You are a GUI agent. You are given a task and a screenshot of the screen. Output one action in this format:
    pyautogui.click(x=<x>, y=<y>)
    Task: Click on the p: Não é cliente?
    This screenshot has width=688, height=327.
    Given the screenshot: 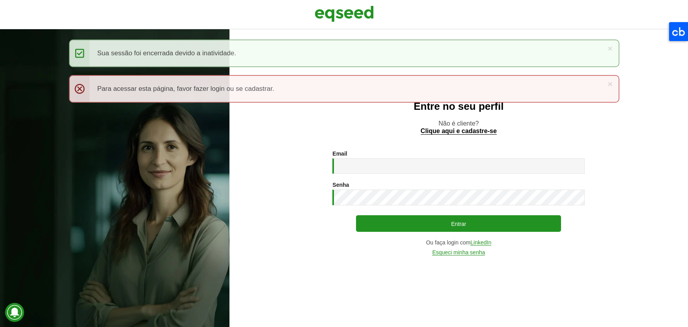 What is the action you would take?
    pyautogui.click(x=459, y=127)
    